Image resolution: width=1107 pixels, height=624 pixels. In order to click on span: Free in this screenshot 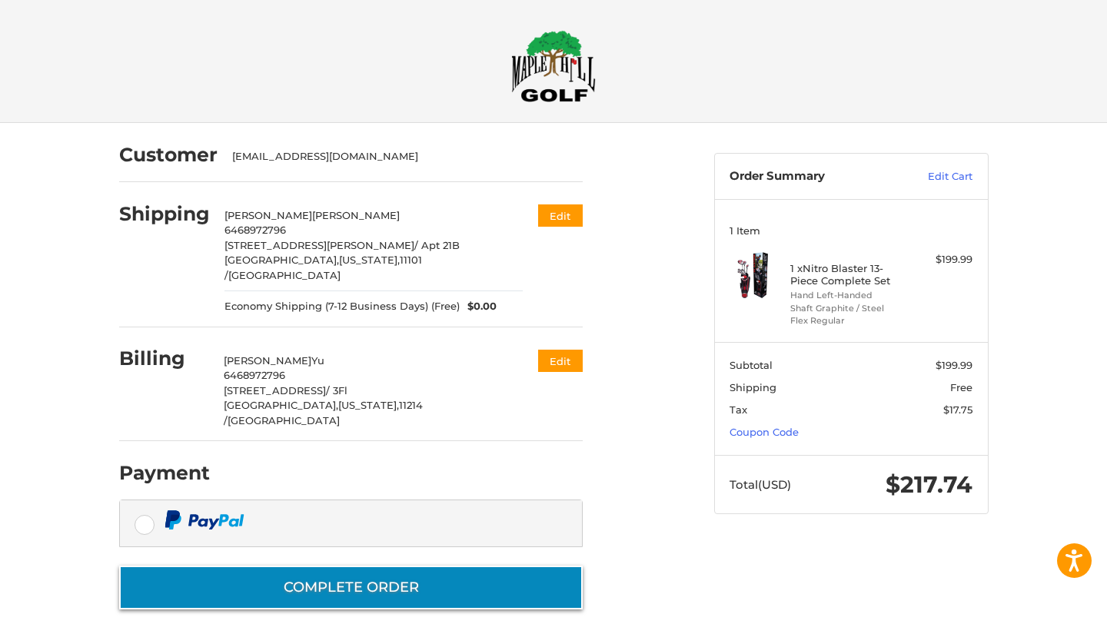, I will do `click(961, 388)`.